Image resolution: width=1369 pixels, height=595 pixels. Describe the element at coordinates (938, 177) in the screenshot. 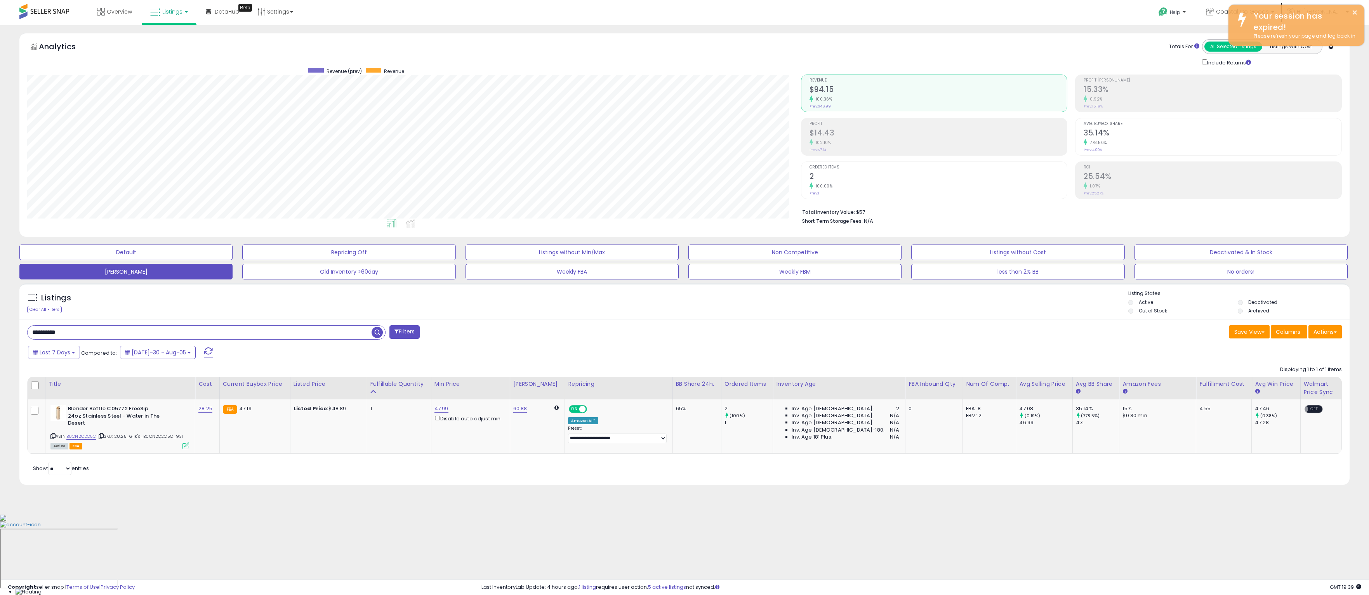

I see `h2: 2` at that location.